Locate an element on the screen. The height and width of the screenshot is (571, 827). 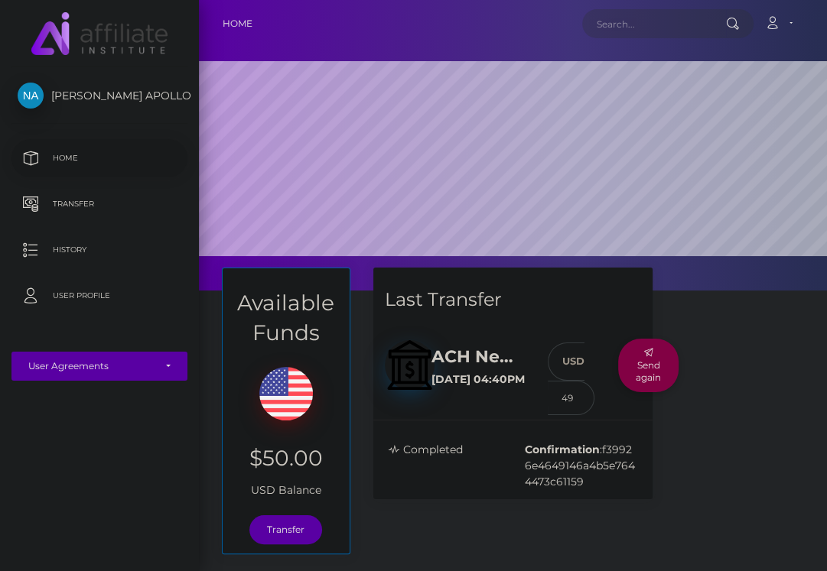
img: MassPay is located at coordinates (99, 34).